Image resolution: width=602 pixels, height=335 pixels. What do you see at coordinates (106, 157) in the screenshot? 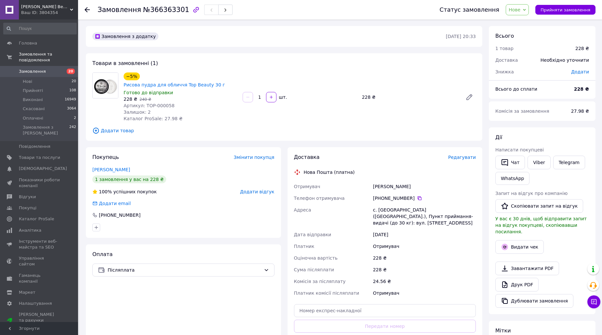
I see `span: Покупець` at bounding box center [106, 157].